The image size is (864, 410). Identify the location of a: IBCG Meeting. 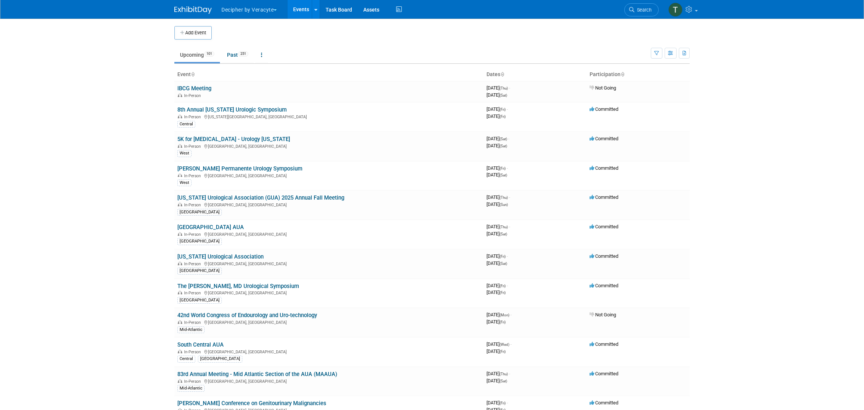
(194, 88).